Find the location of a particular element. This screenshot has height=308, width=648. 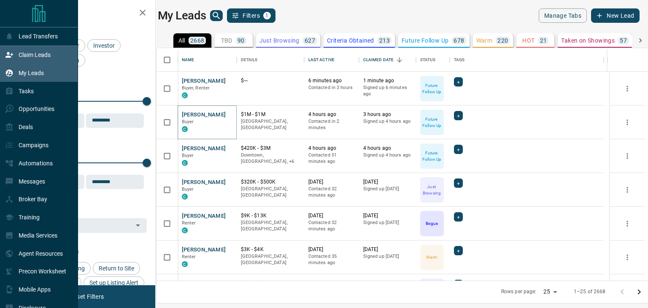

p: $320K - $500K is located at coordinates (270, 182).